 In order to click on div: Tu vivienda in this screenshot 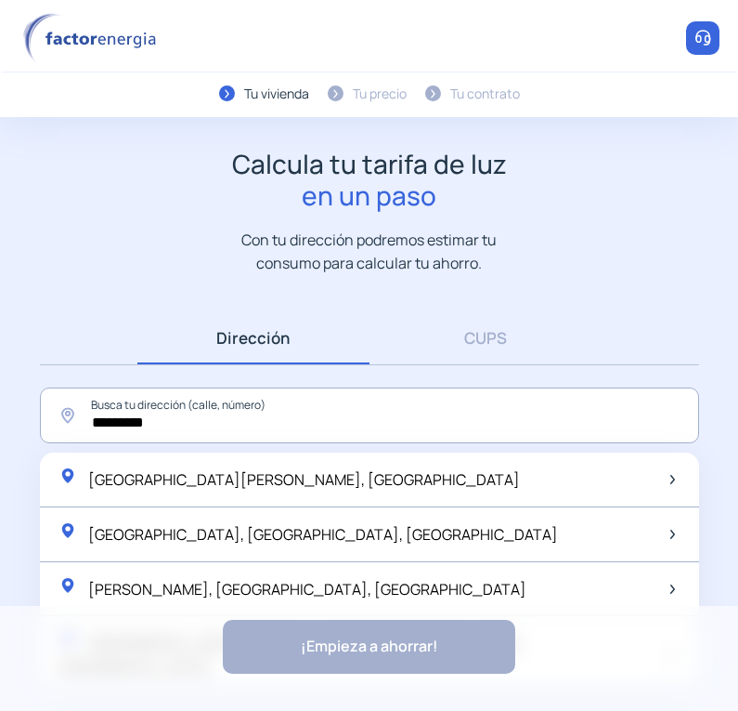, I will do `click(277, 94)`.